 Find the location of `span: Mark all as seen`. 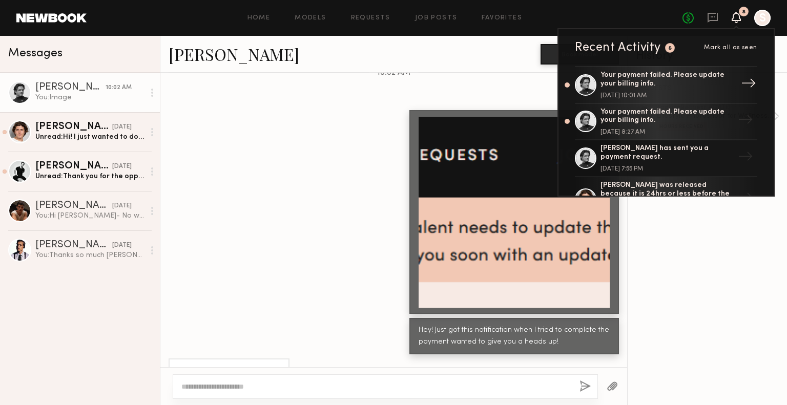

span: Mark all as seen is located at coordinates (731, 48).